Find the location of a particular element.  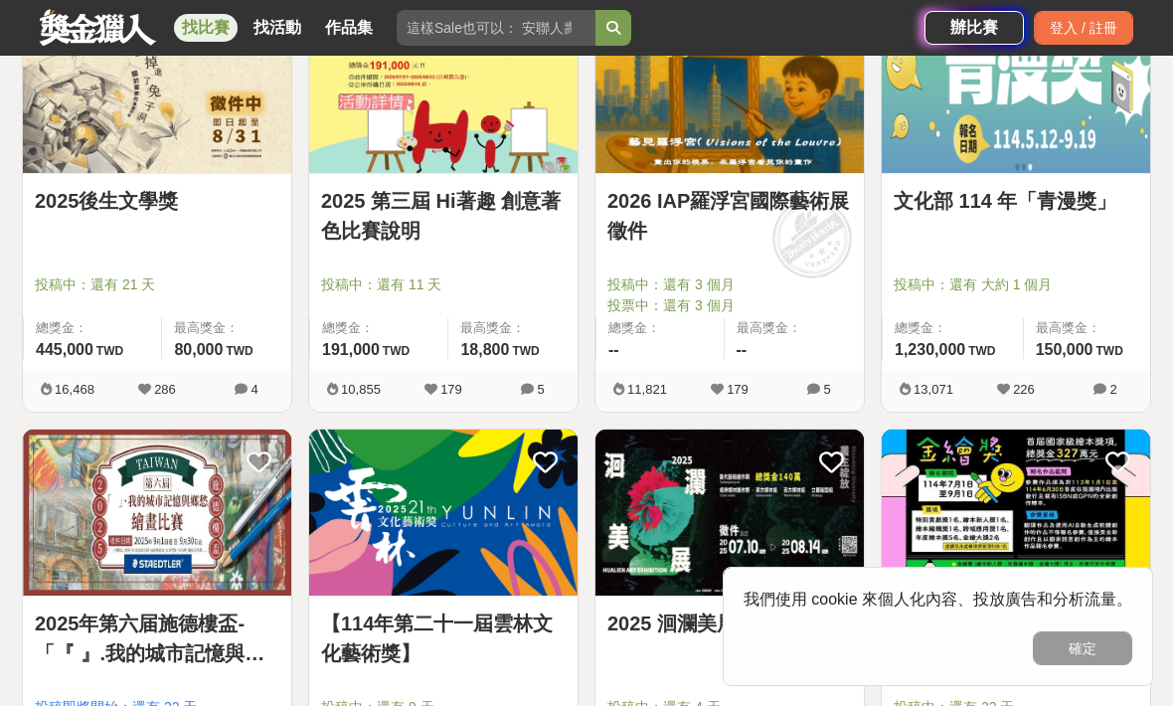

span: 13,071 is located at coordinates (934, 389).